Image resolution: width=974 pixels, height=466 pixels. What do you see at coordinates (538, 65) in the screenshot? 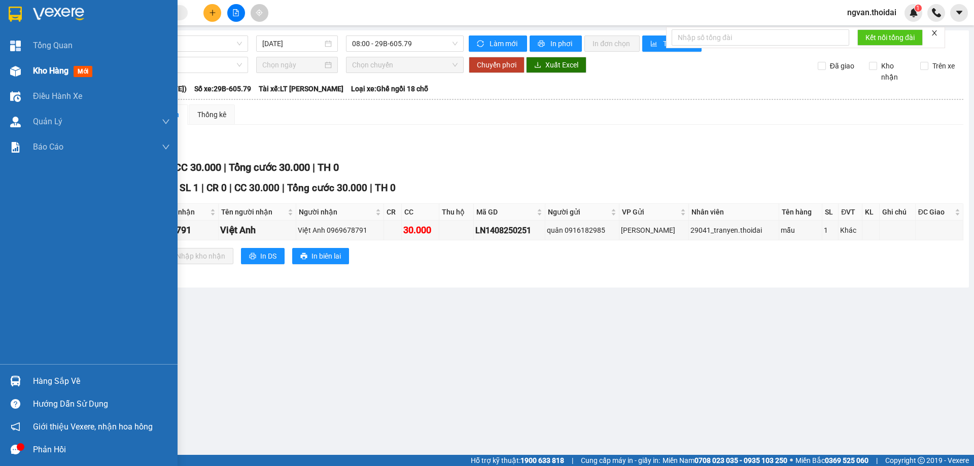
I see `span: download` at bounding box center [538, 65].